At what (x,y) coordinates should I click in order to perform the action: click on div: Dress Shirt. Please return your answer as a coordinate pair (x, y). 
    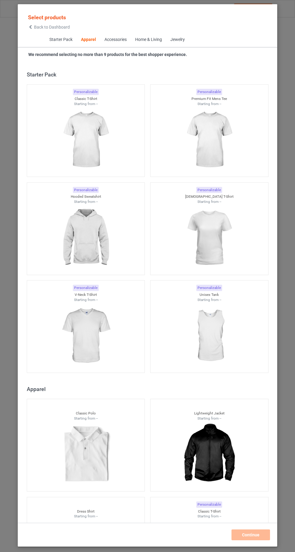
    Looking at the image, I should click on (86, 511).